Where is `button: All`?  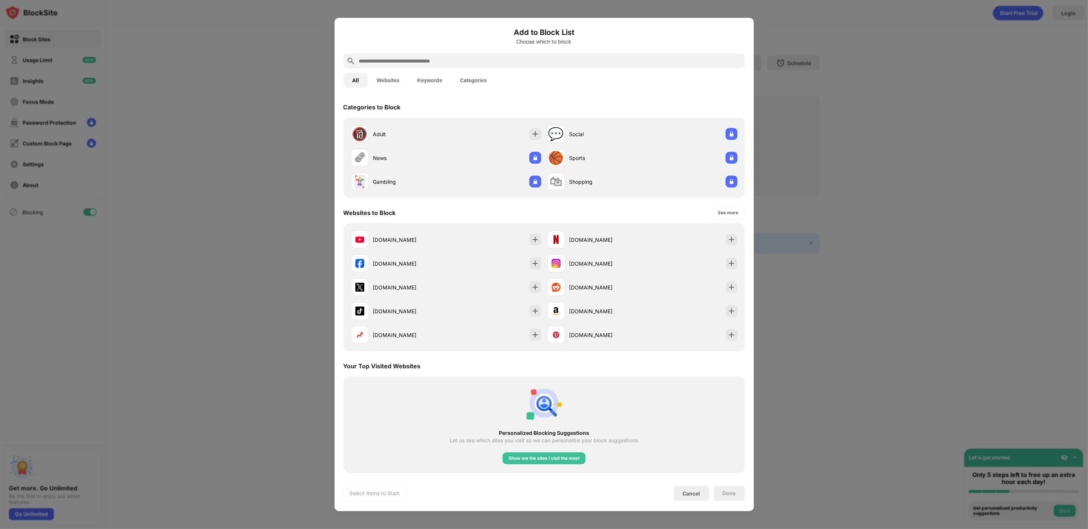
button: All is located at coordinates (356, 80).